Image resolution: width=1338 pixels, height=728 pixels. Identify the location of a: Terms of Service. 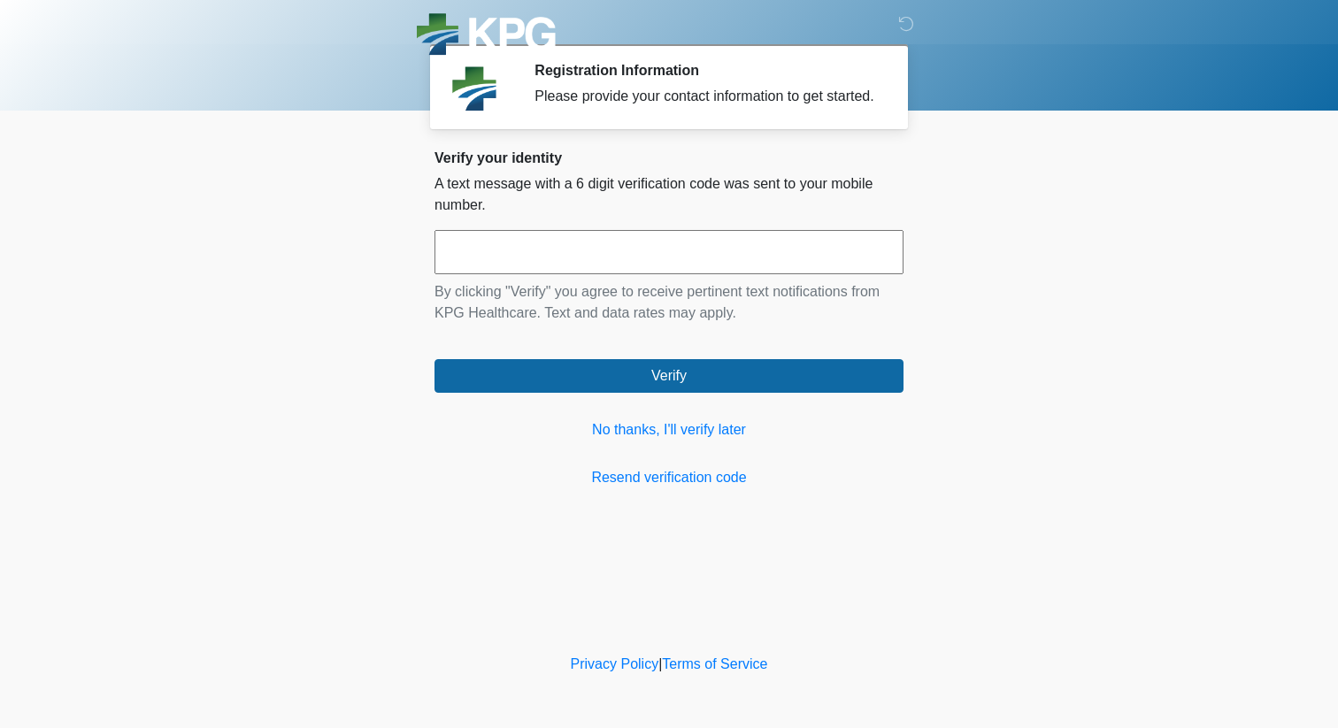
(714, 664).